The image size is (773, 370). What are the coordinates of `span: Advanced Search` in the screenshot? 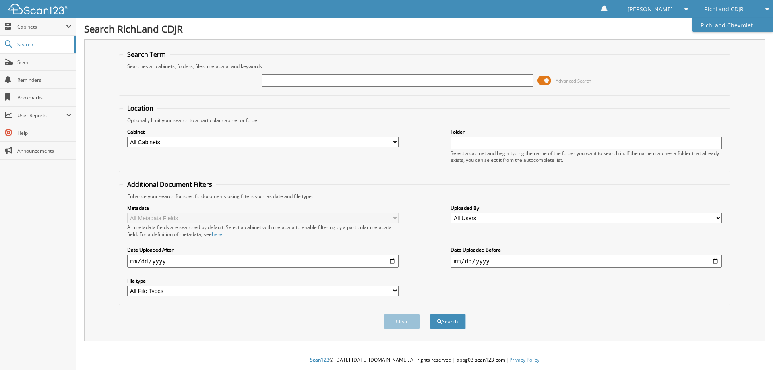 It's located at (573, 81).